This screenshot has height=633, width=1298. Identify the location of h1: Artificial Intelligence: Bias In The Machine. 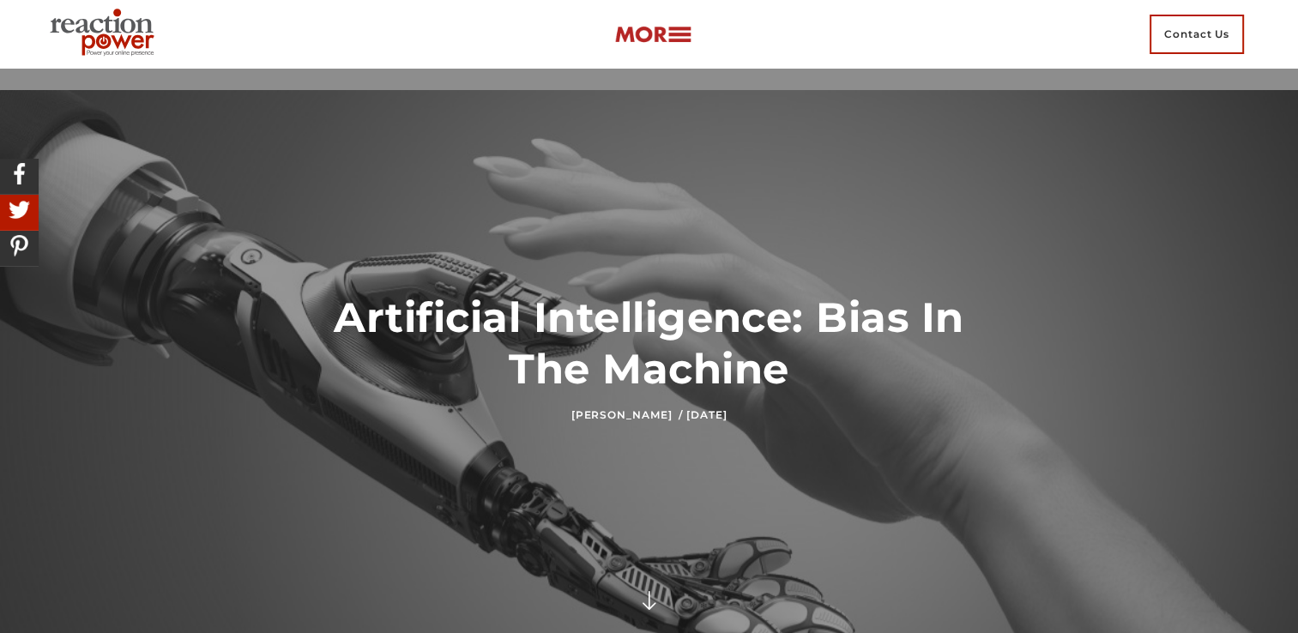
(648, 343).